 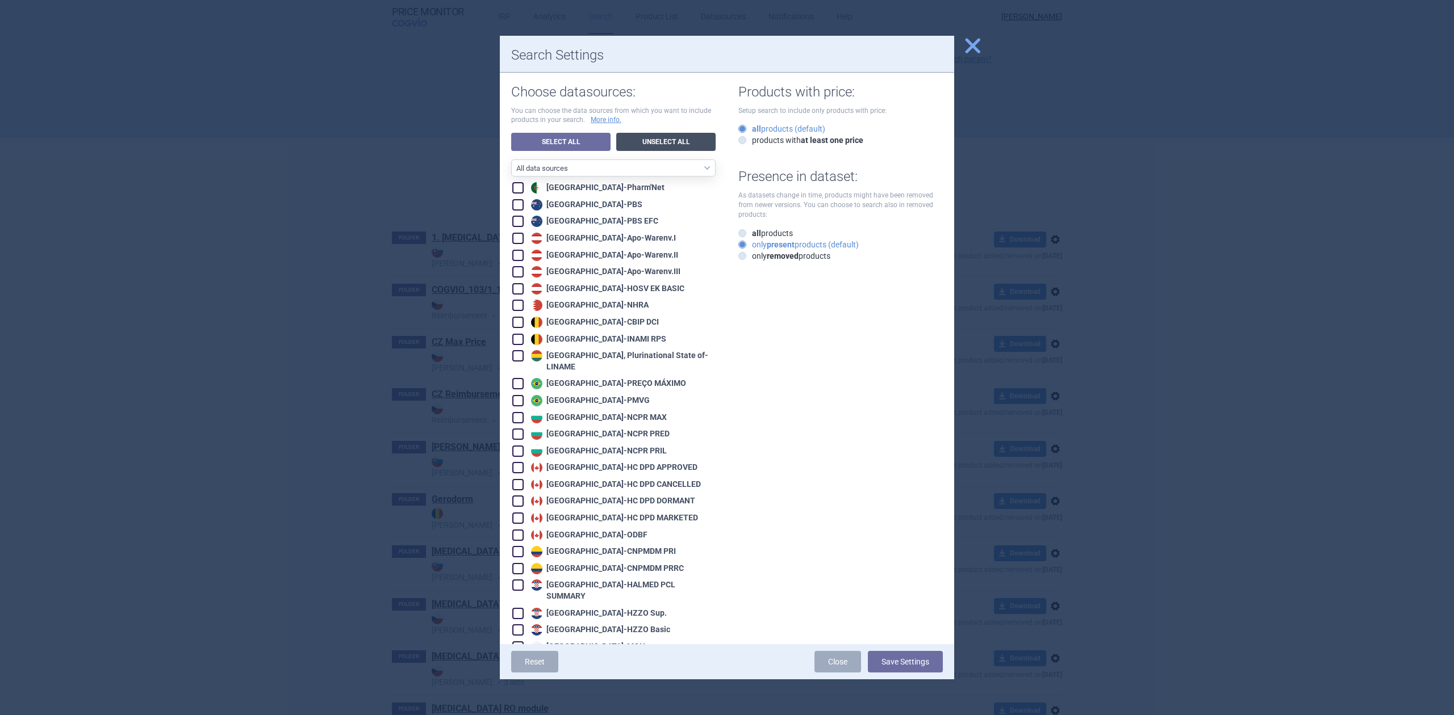 I want to click on img: Bahrain, so click(x=537, y=305).